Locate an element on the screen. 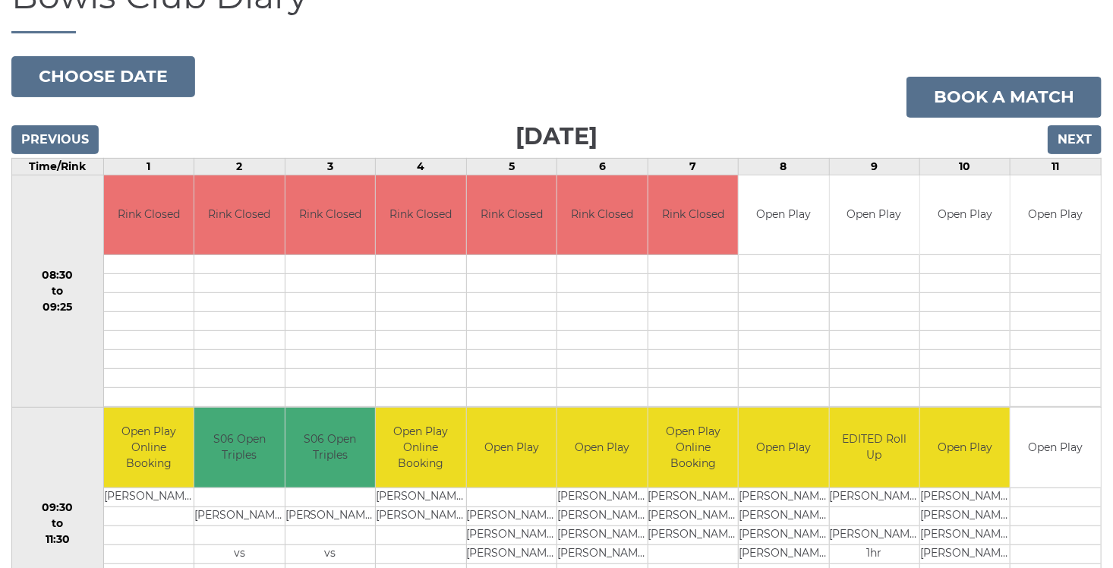  td: 1 is located at coordinates (148, 166).